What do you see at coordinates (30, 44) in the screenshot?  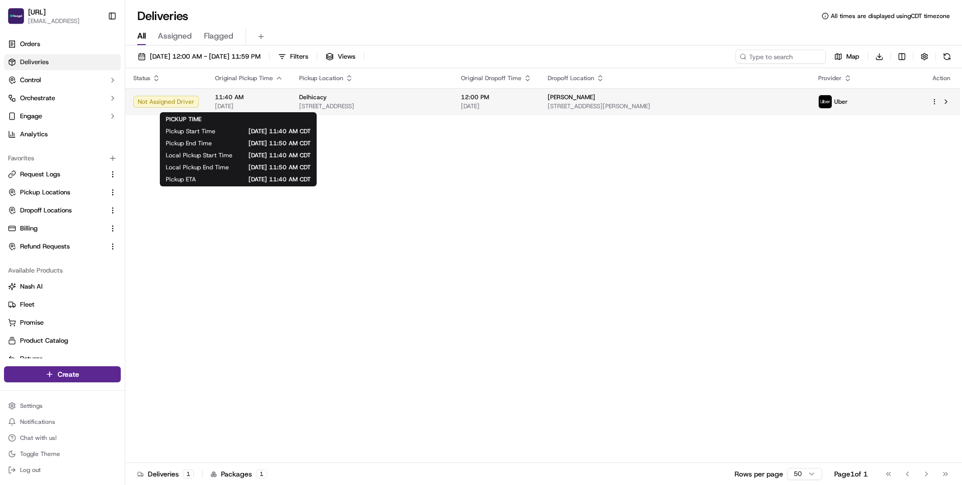 I see `span: Orders` at bounding box center [30, 44].